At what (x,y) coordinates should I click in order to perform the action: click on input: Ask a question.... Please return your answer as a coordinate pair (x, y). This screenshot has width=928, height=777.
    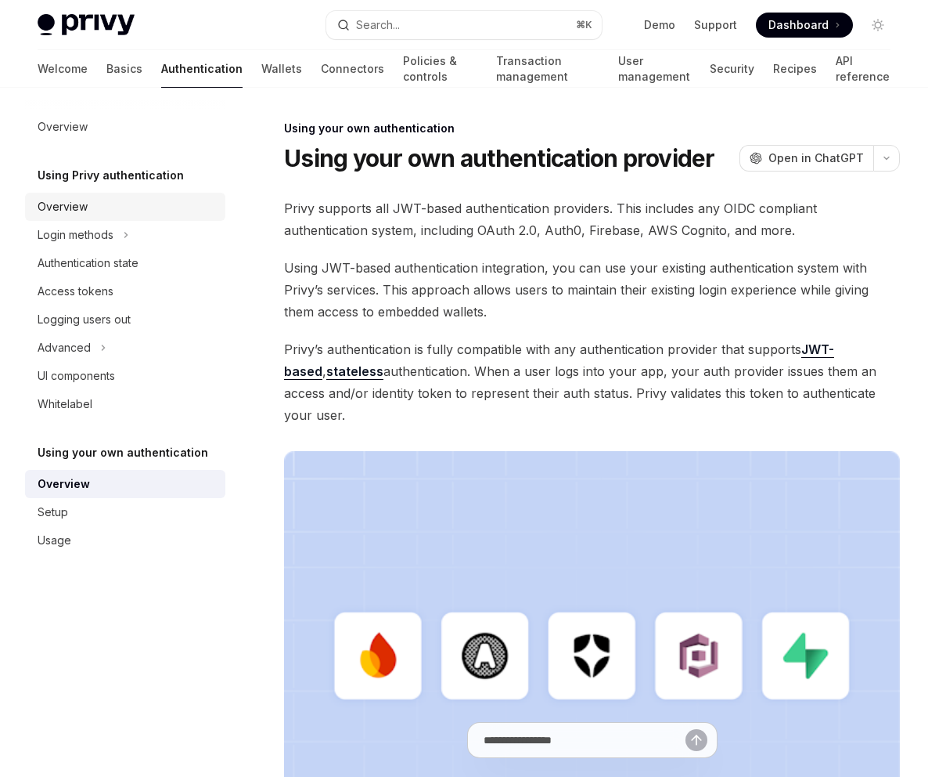
    Looking at the image, I should click on (585, 740).